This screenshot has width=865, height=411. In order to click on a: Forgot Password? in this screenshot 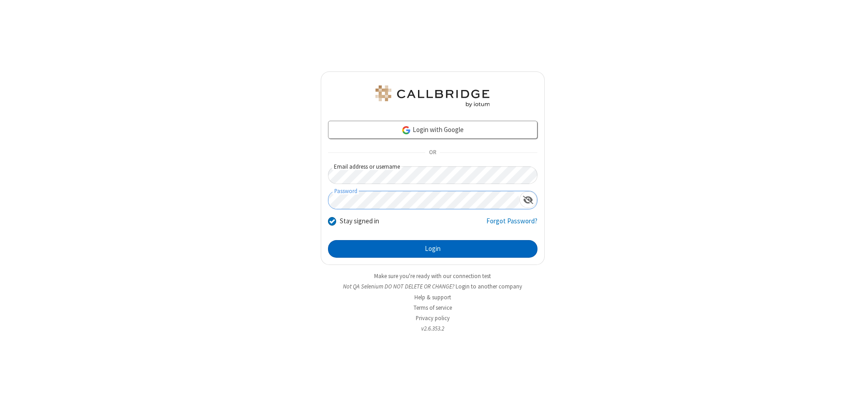, I will do `click(512, 225)`.